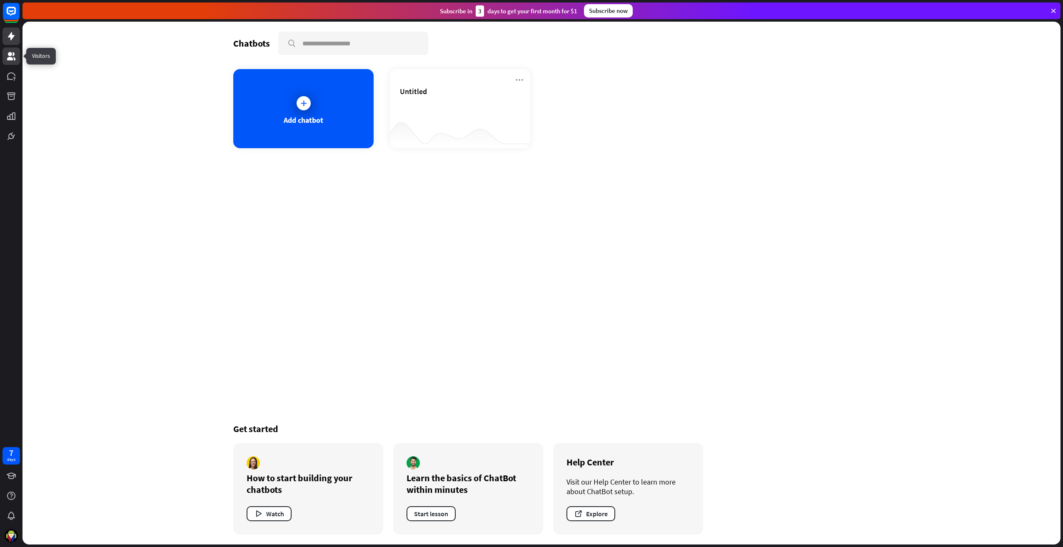 The image size is (1063, 547). What do you see at coordinates (251, 43) in the screenshot?
I see `div: Chatbots` at bounding box center [251, 43].